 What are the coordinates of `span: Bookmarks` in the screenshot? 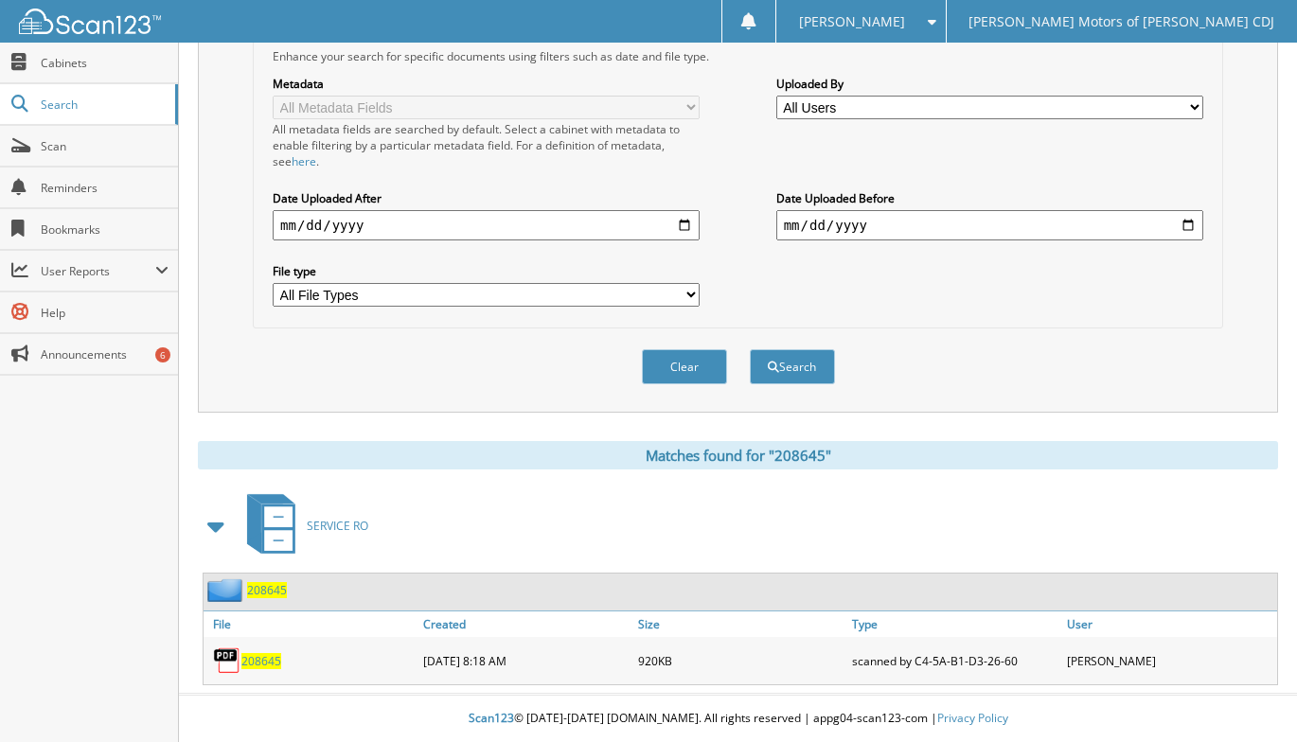 It's located at (104, 229).